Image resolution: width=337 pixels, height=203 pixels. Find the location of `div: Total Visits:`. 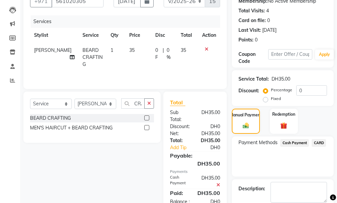

div: Total Visits: is located at coordinates (252, 11).